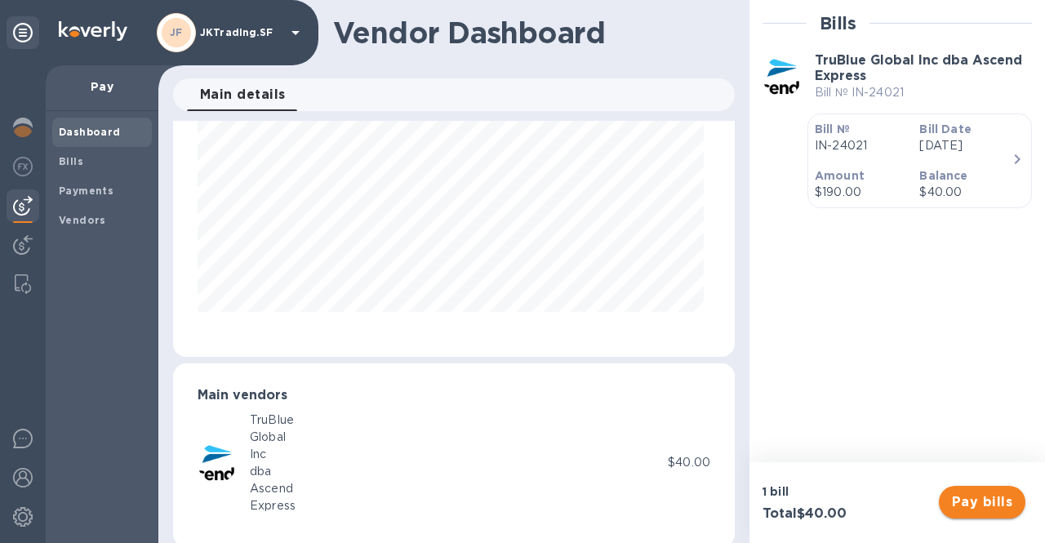  Describe the element at coordinates (82, 220) in the screenshot. I see `b: Vendors` at that location.